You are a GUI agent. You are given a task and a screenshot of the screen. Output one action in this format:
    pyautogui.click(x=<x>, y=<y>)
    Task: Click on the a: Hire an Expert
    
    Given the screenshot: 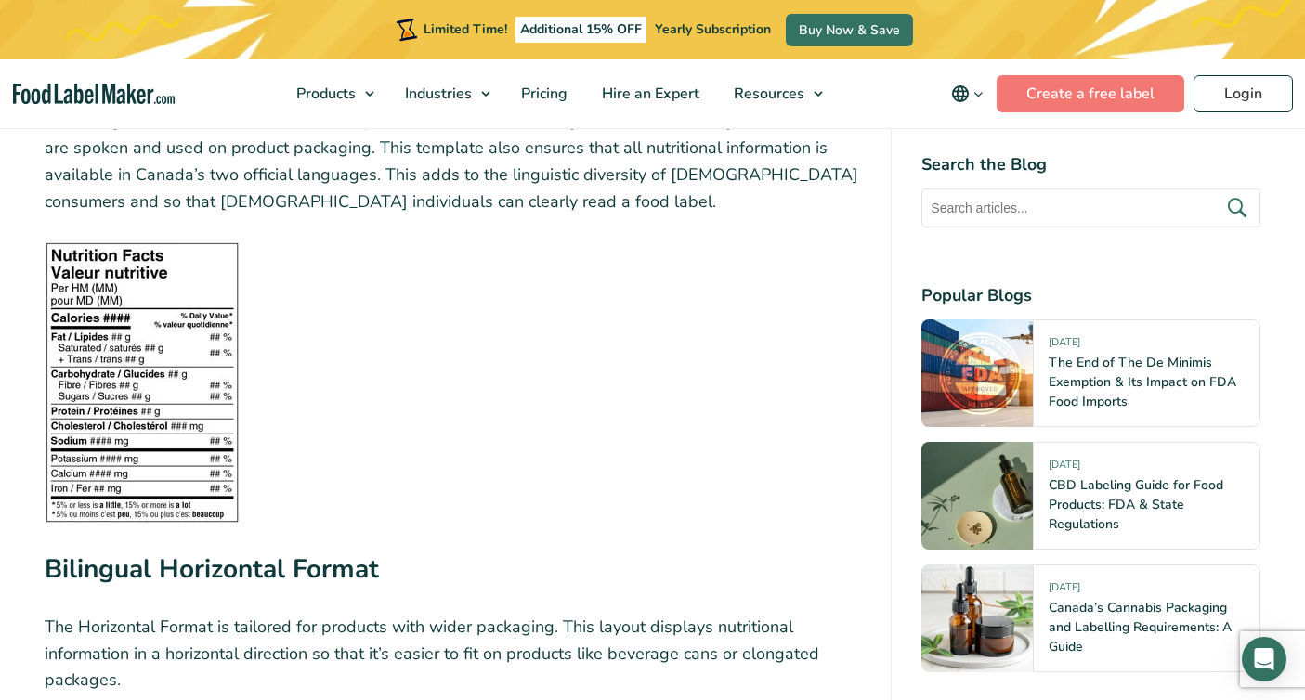 What is the action you would take?
    pyautogui.click(x=648, y=94)
    